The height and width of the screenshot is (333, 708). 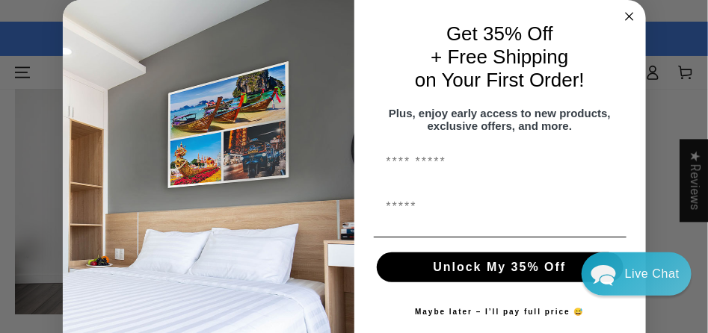 I want to click on span: + Free Shipping, so click(x=499, y=57).